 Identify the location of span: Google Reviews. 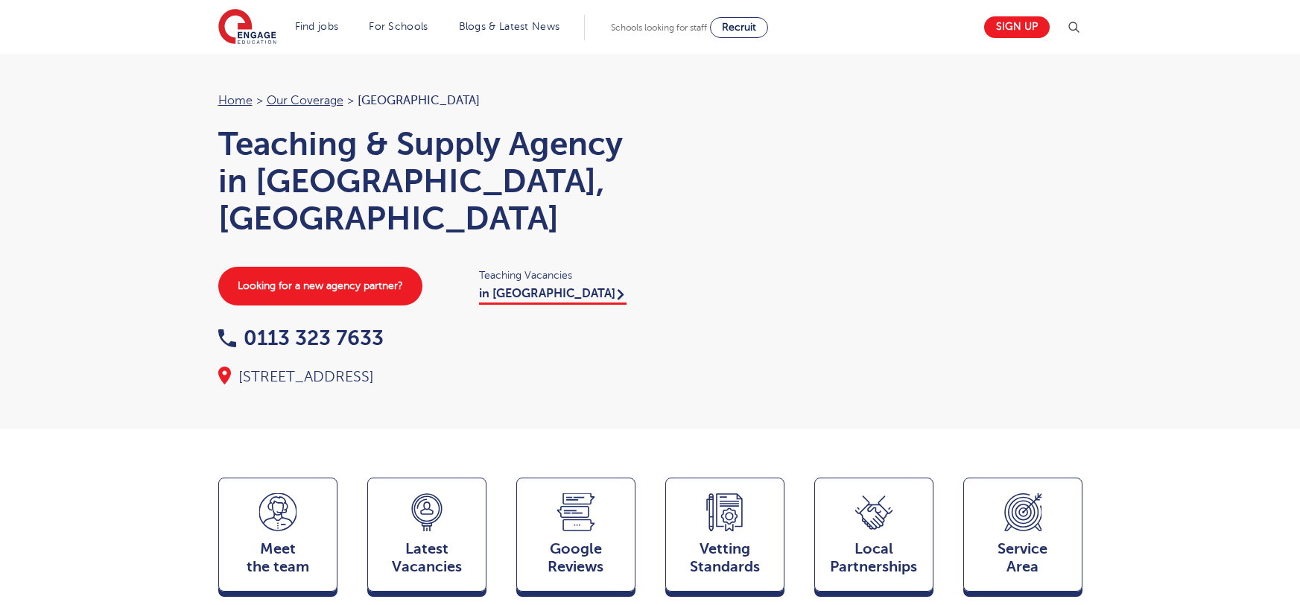
(576, 558).